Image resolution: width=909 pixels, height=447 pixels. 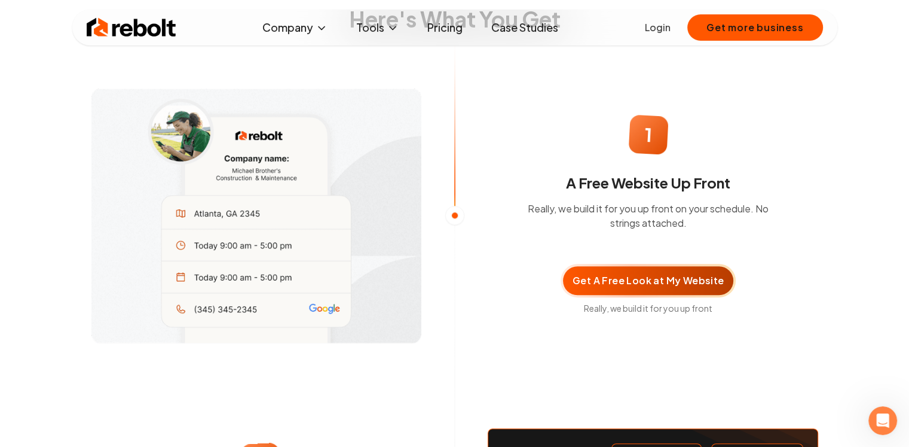 I want to click on p: Really, we build it for you up front on your schedule. No strings attached., so click(x=649, y=216).